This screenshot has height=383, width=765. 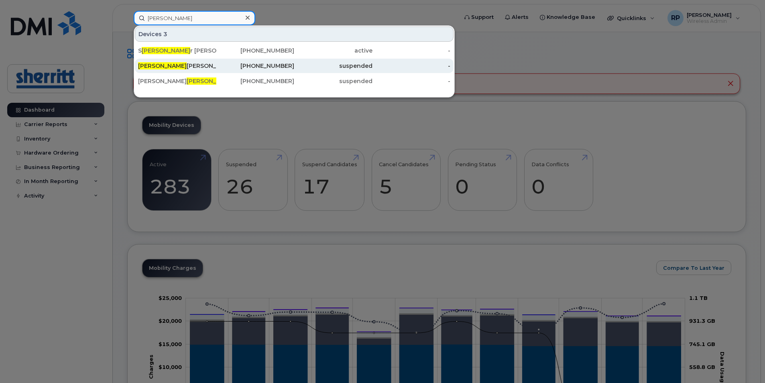 What do you see at coordinates (333, 51) in the screenshot?
I see `div: active` at bounding box center [333, 51].